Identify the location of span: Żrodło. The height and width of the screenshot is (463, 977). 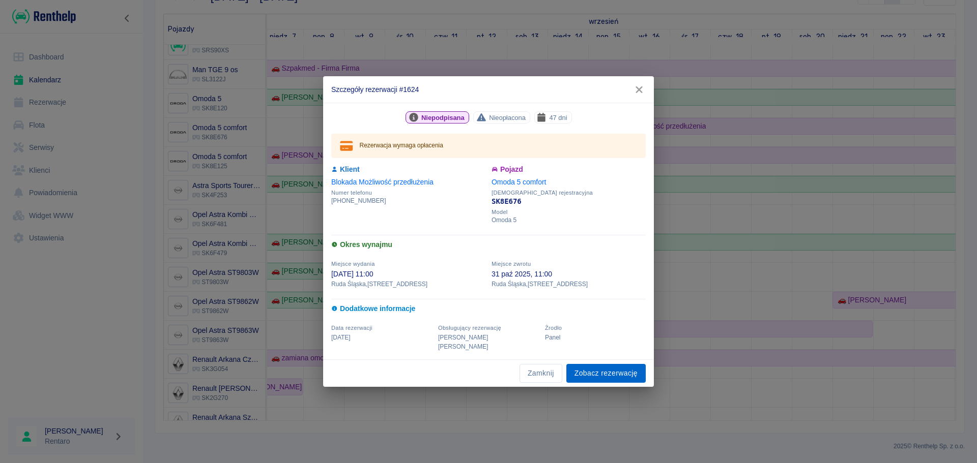
(553, 328).